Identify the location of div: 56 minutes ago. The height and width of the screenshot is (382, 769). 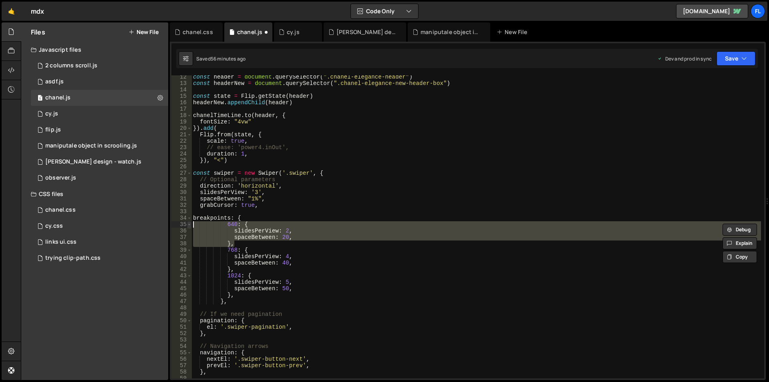
(228, 58).